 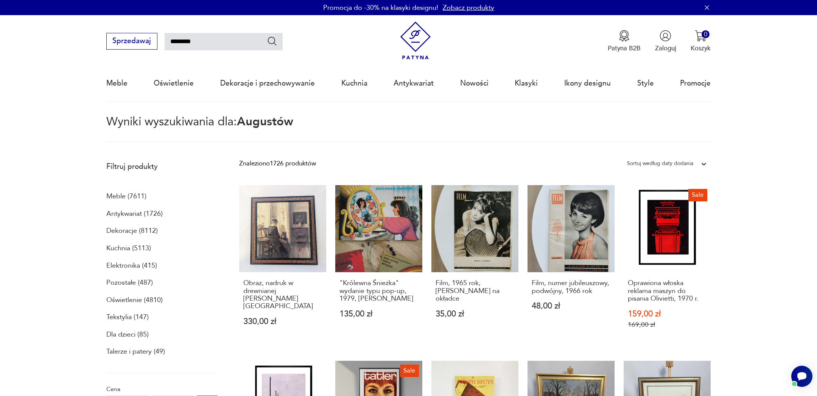 I want to click on p: Oświetlenie (4810), so click(x=134, y=300).